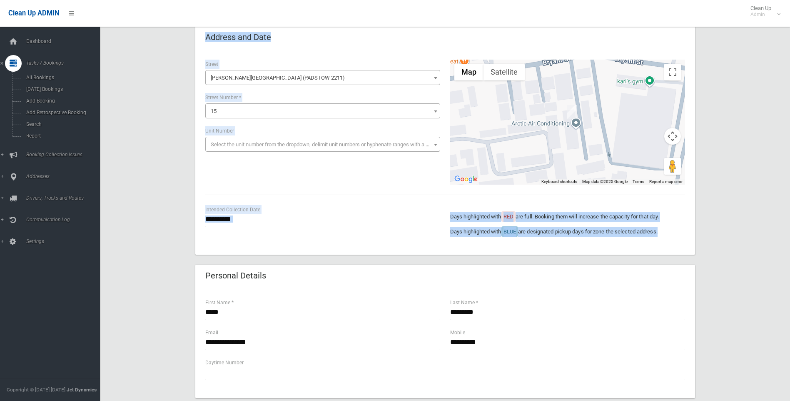 The width and height of the screenshot is (790, 401). I want to click on header: Address and Date, so click(238, 37).